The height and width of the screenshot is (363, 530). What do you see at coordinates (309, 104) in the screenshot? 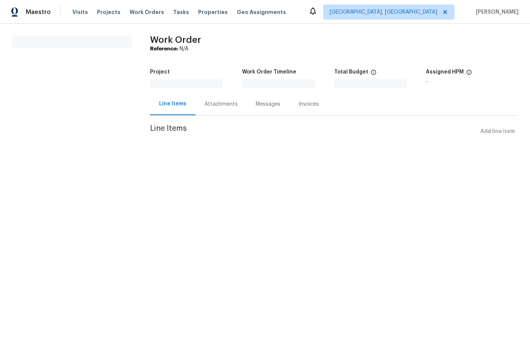
I see `div: Invoices` at bounding box center [309, 104].